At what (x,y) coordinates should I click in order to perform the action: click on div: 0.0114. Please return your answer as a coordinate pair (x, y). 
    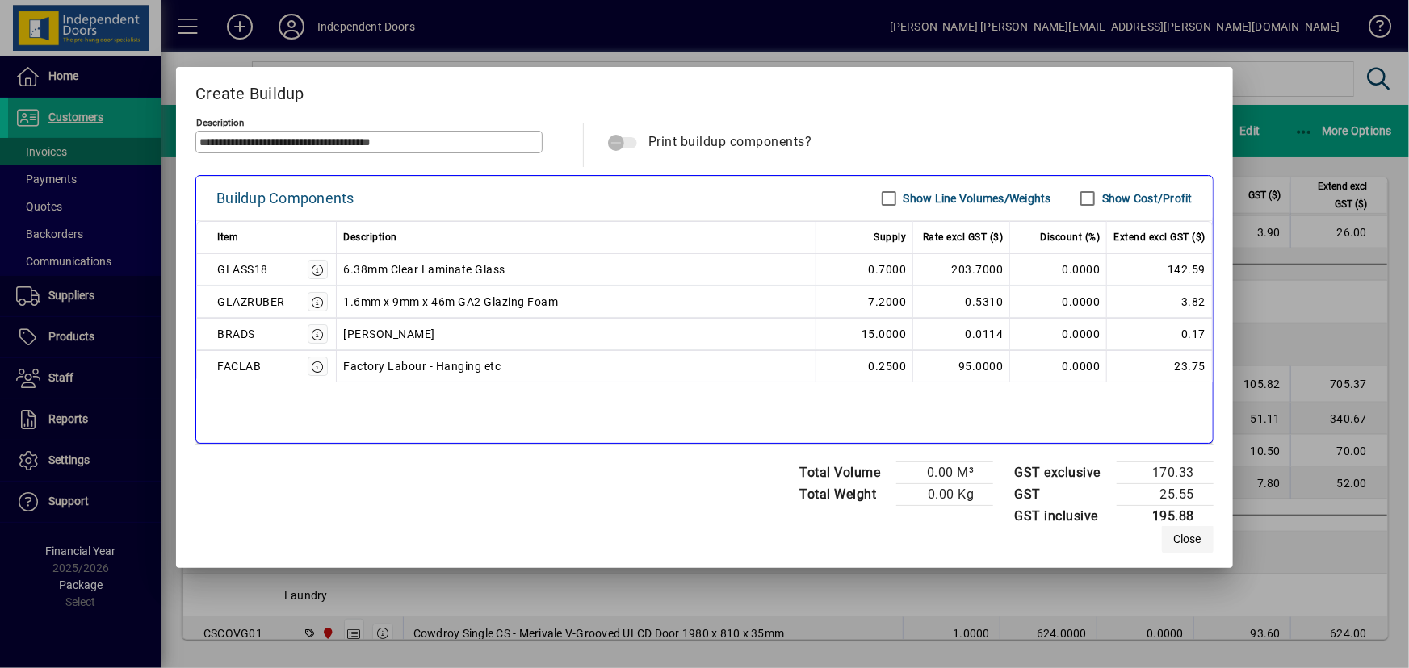
    Looking at the image, I should click on (961, 334).